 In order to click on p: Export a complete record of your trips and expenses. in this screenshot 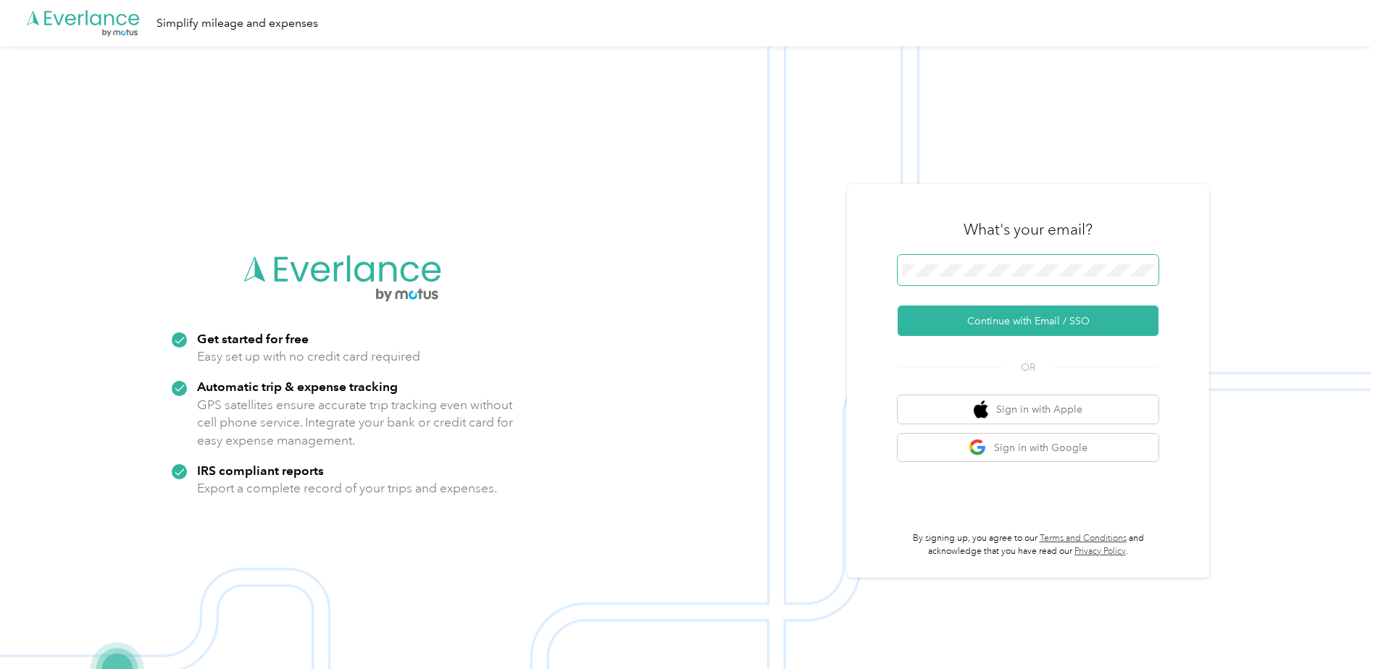, I will do `click(347, 488)`.